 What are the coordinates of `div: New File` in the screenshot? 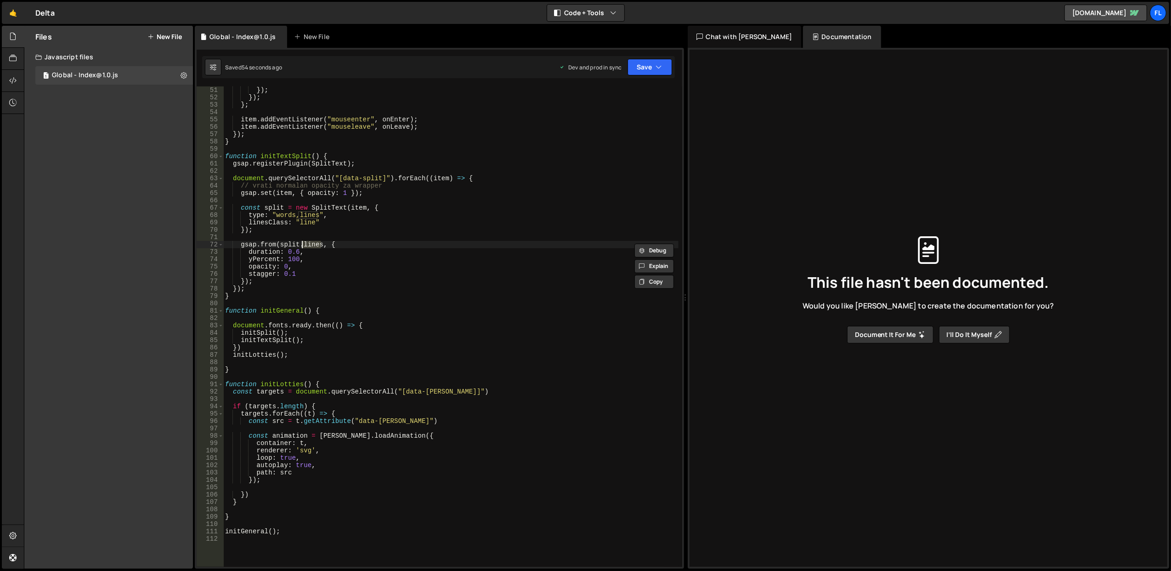 It's located at (314, 37).